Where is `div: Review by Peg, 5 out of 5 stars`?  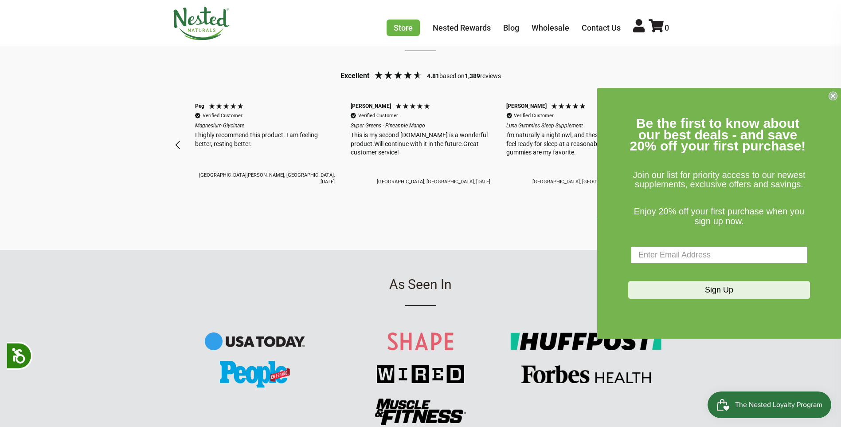
div: Review by Peg, 5 out of 5 stars is located at coordinates (265, 145).